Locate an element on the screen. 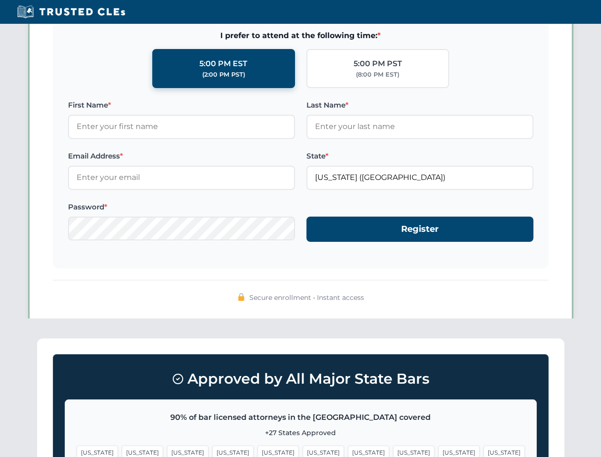 This screenshot has width=601, height=457. img: Trusted CLEs is located at coordinates (71, 12).